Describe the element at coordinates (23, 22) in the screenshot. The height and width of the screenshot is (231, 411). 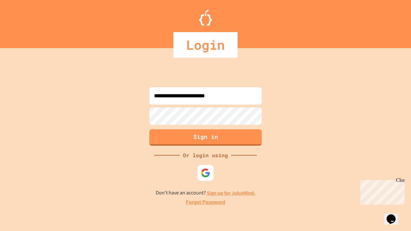
I see `div: Chat with us now!Close` at that location.